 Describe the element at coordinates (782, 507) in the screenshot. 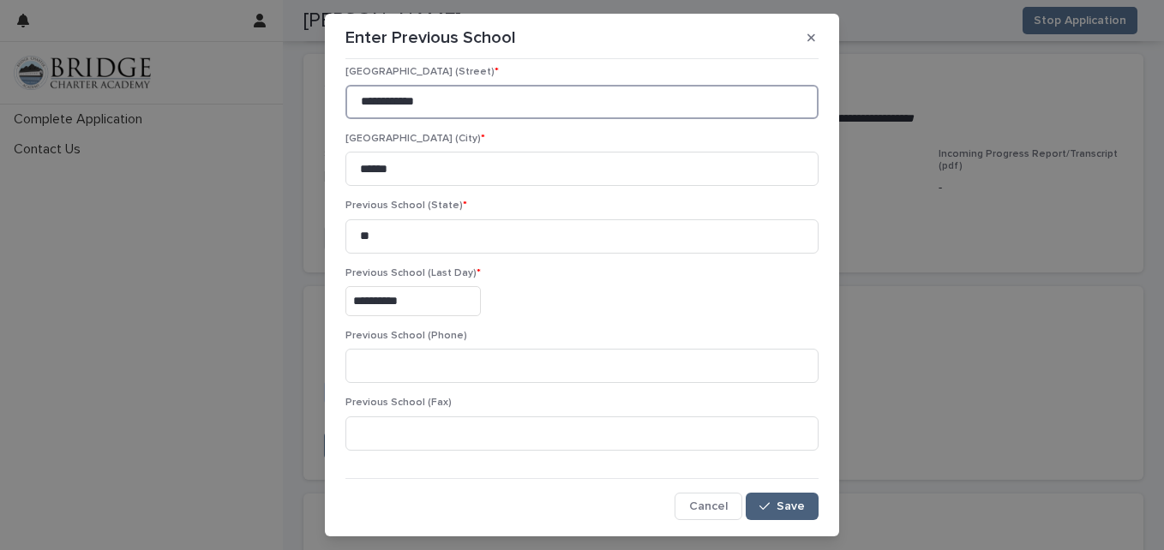

I see `button: Save` at that location.